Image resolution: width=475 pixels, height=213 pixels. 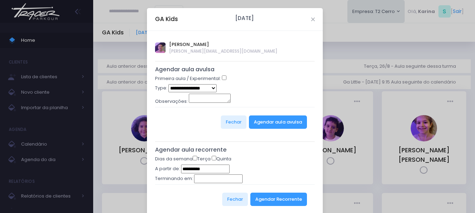 What do you see at coordinates (222, 159) in the screenshot?
I see `label: Quinta` at bounding box center [222, 159].